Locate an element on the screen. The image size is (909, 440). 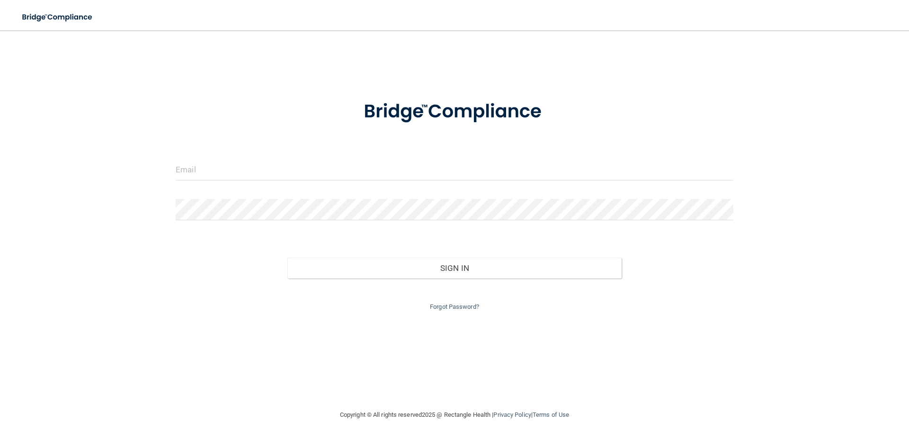
a: Forgot Password? is located at coordinates (455, 306).